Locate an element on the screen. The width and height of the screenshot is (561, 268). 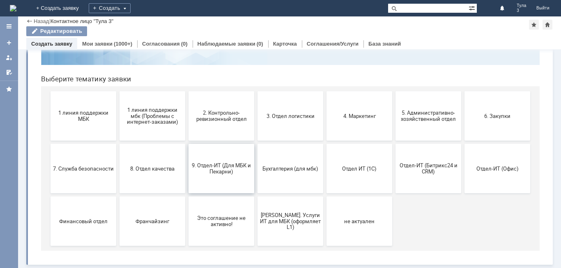
a: Соглашения/Услуги is located at coordinates (333, 44).